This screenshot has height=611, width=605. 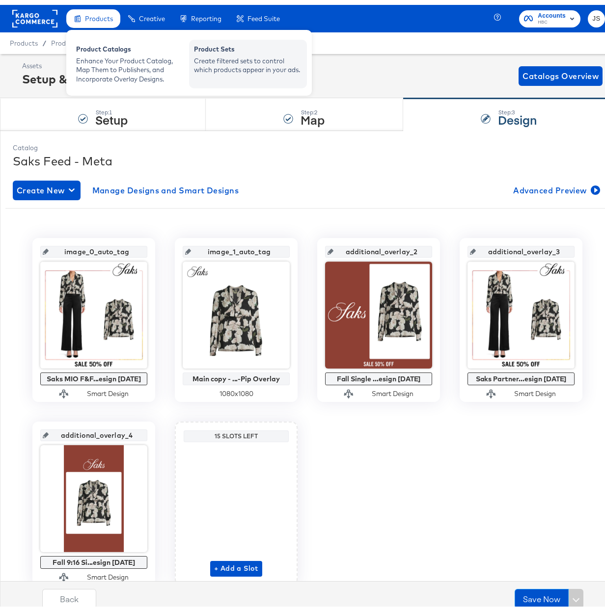 What do you see at coordinates (78, 38) in the screenshot?
I see `a: Product Catalogs` at bounding box center [78, 38].